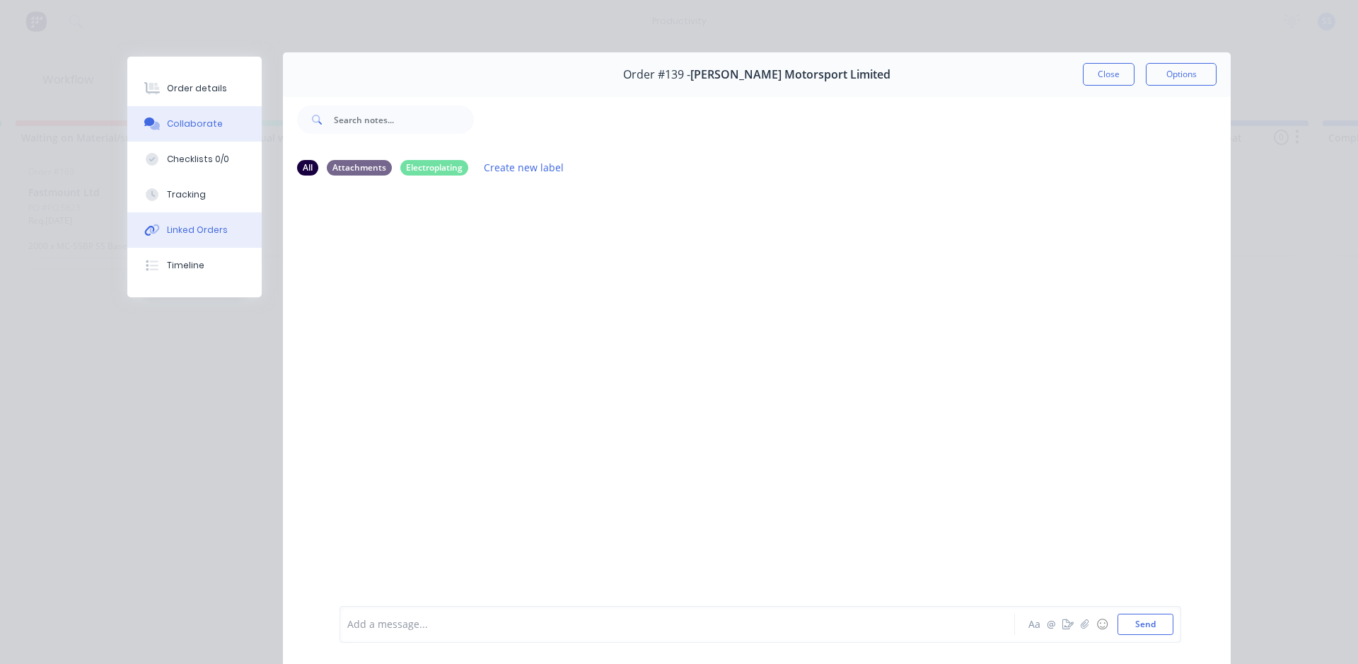 This screenshot has width=1358, height=664. Describe the element at coordinates (359, 168) in the screenshot. I see `div: Attachments` at that location.